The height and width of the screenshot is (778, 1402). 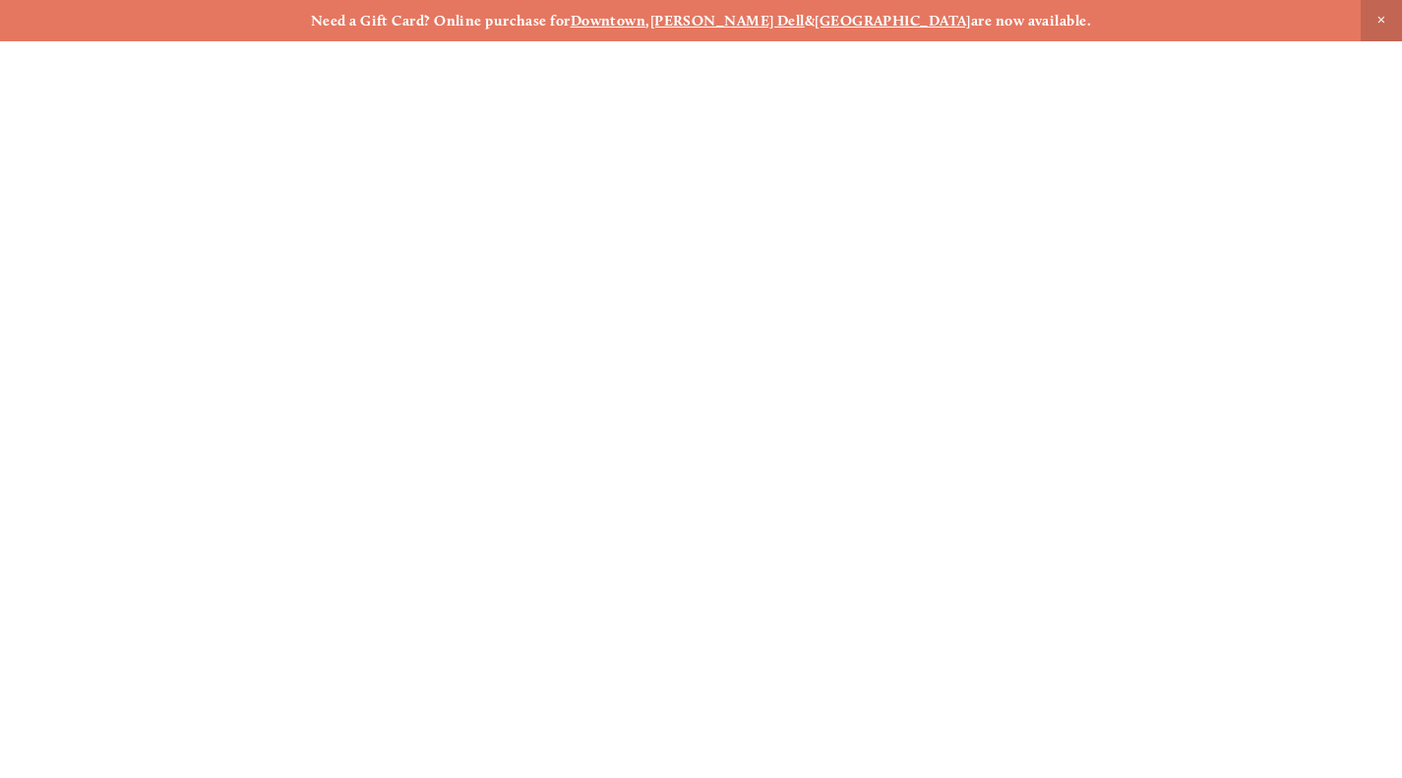 What do you see at coordinates (608, 21) in the screenshot?
I see `a: Downtown` at bounding box center [608, 21].